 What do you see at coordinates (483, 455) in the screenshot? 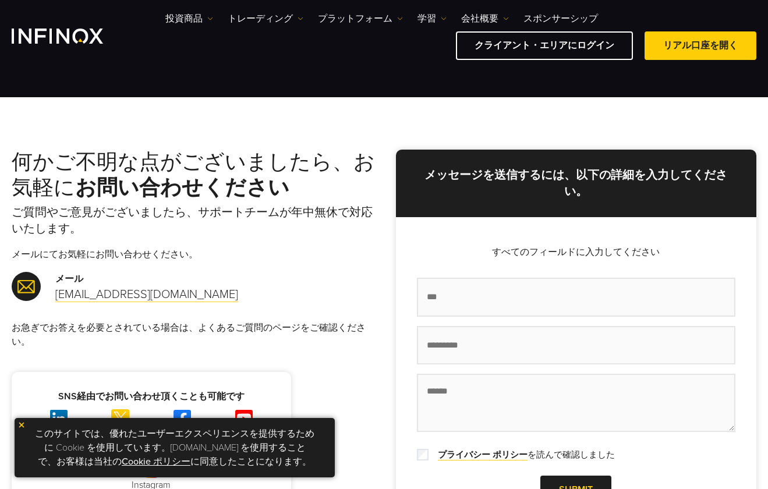
I see `a: プライバシー ポリシー` at bounding box center [483, 455].